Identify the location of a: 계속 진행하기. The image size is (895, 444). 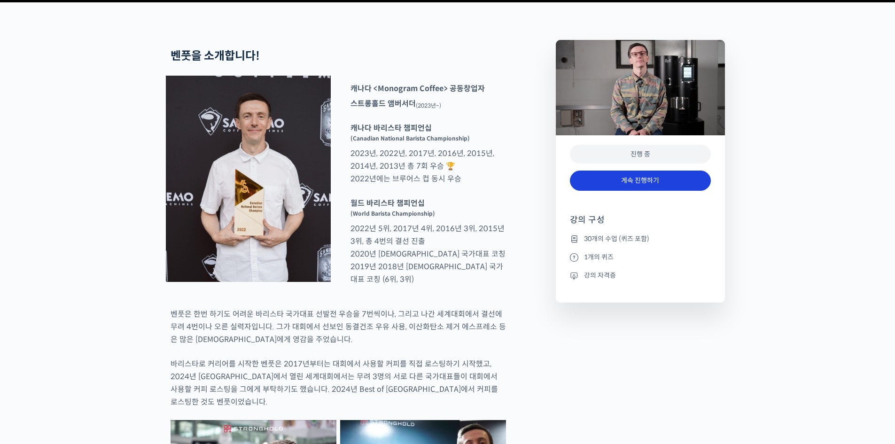
(640, 180).